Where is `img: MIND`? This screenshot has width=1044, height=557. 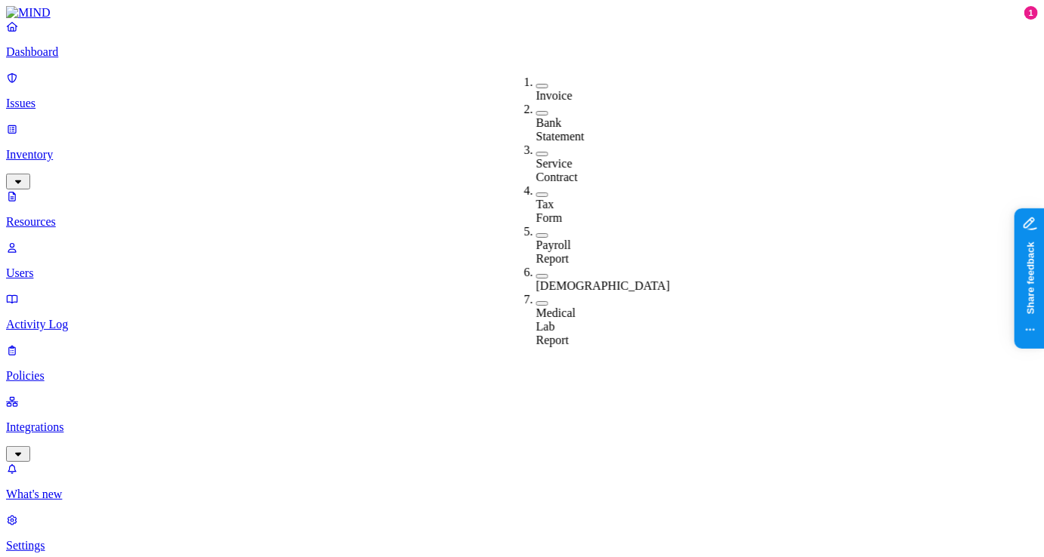 img: MIND is located at coordinates (28, 13).